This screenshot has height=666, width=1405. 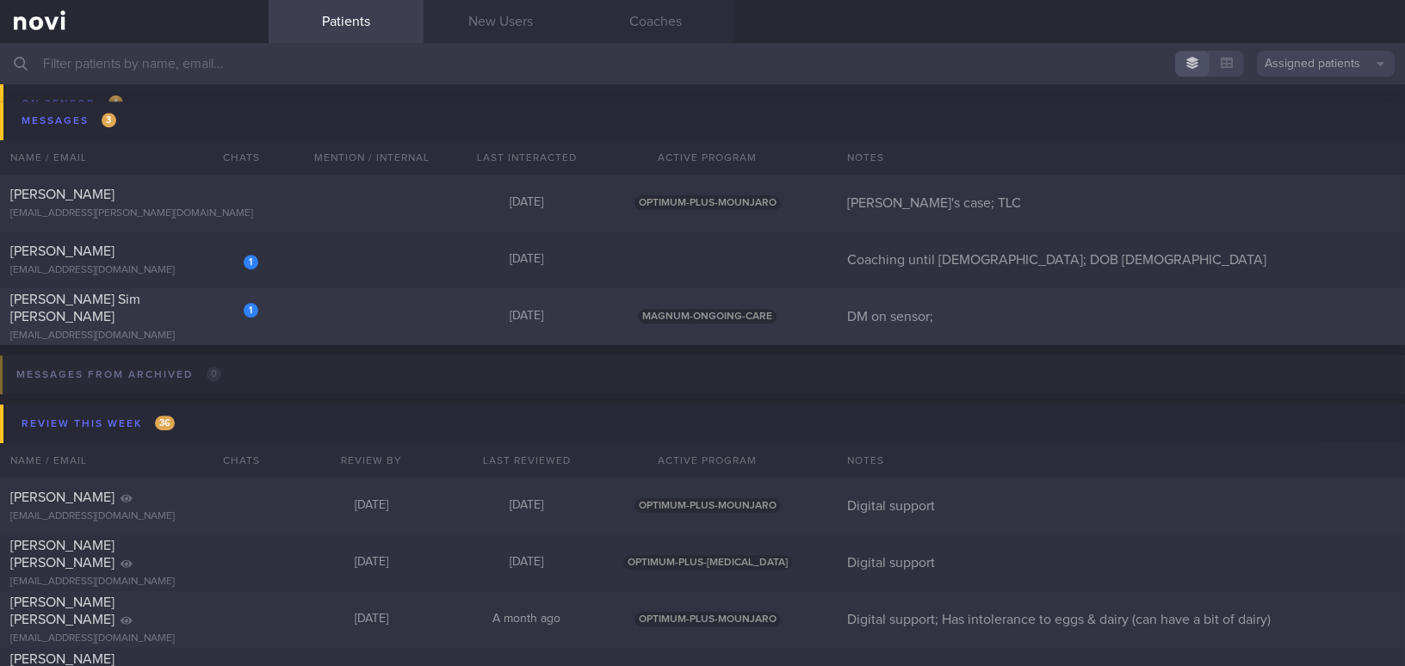 I want to click on span: 0, so click(x=213, y=374).